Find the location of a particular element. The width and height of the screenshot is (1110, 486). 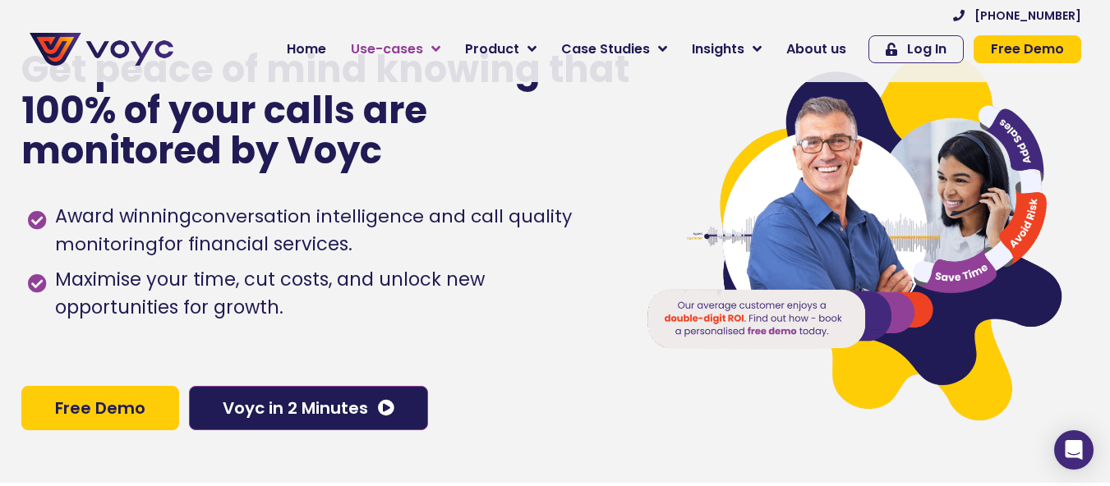

a: Insights is located at coordinates (726, 49).